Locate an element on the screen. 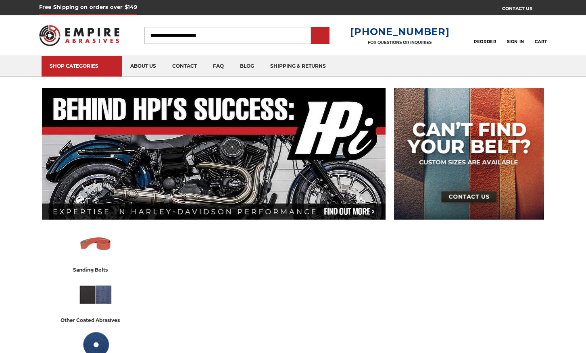 This screenshot has height=353, width=586. a: contact is located at coordinates (184, 66).